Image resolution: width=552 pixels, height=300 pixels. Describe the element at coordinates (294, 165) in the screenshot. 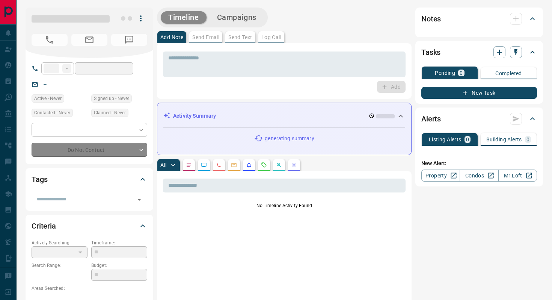

I see `svg: Agent Actions` at that location.